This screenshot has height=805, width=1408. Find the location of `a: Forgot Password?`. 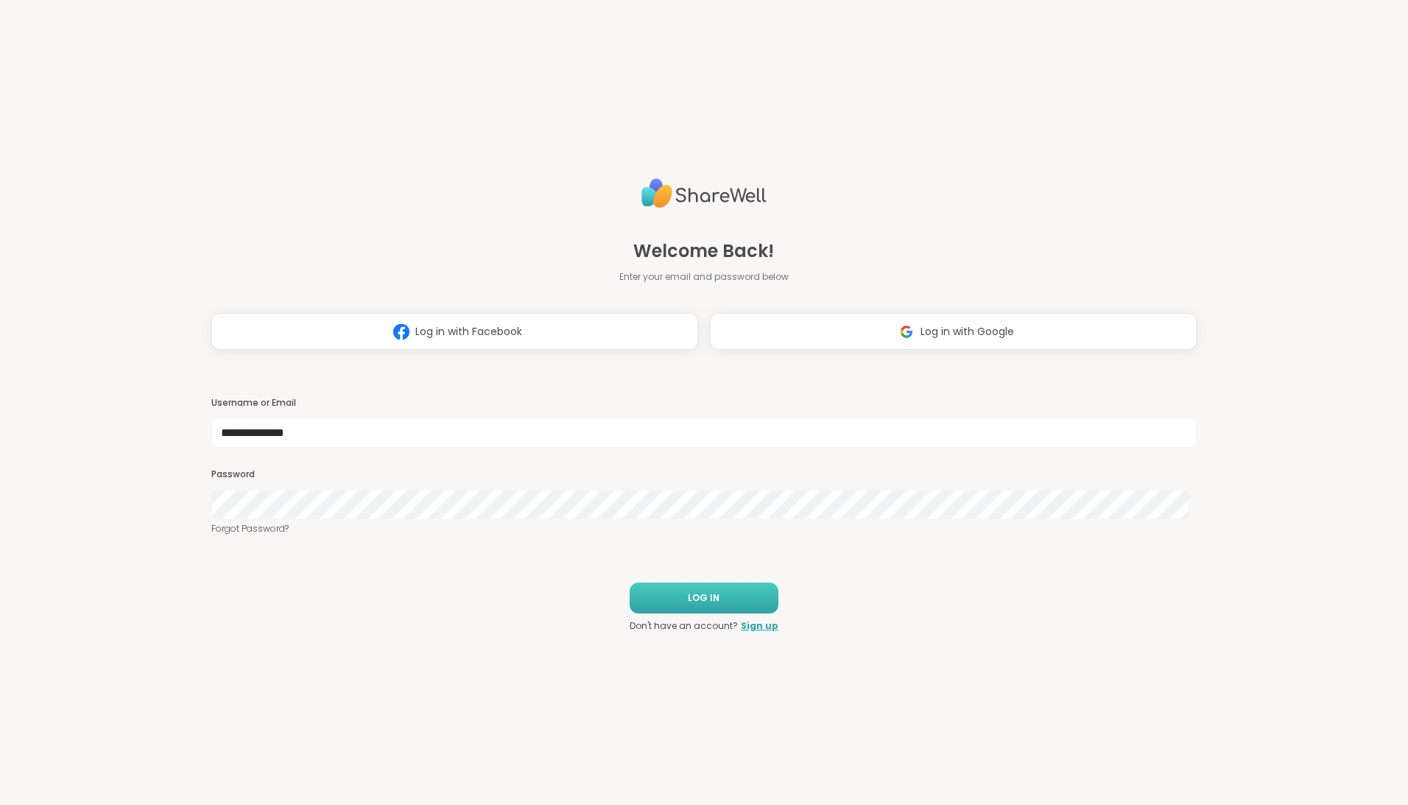

a: Forgot Password? is located at coordinates (704, 529).